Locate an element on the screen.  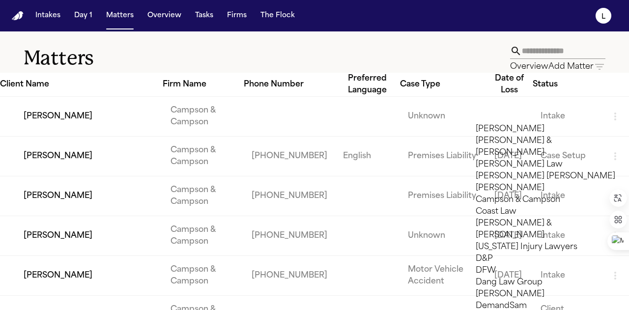
div: Date of Loss is located at coordinates (510, 85).